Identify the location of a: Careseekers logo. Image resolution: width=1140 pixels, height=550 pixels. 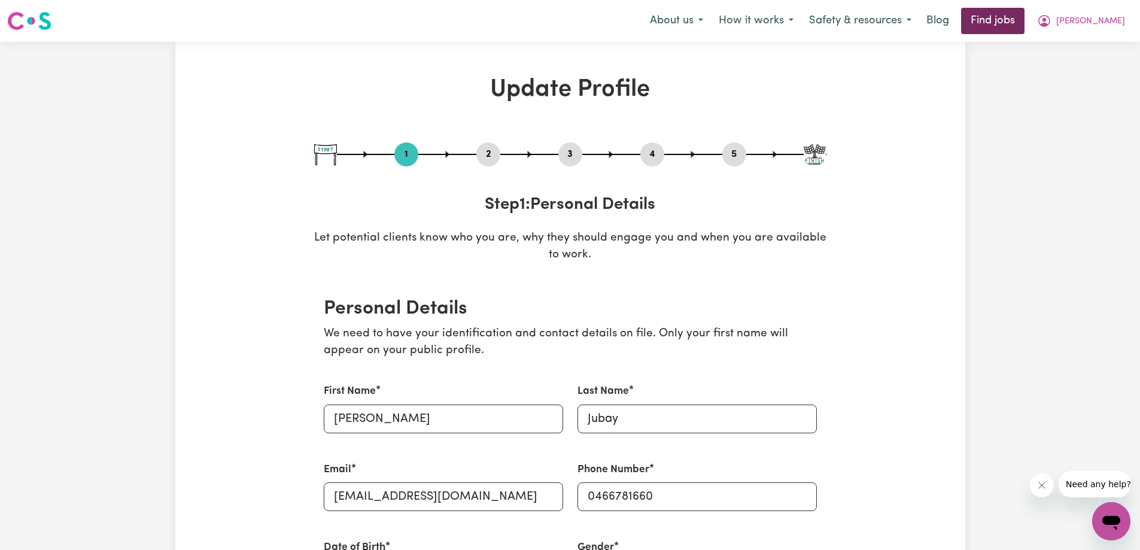
(29, 21).